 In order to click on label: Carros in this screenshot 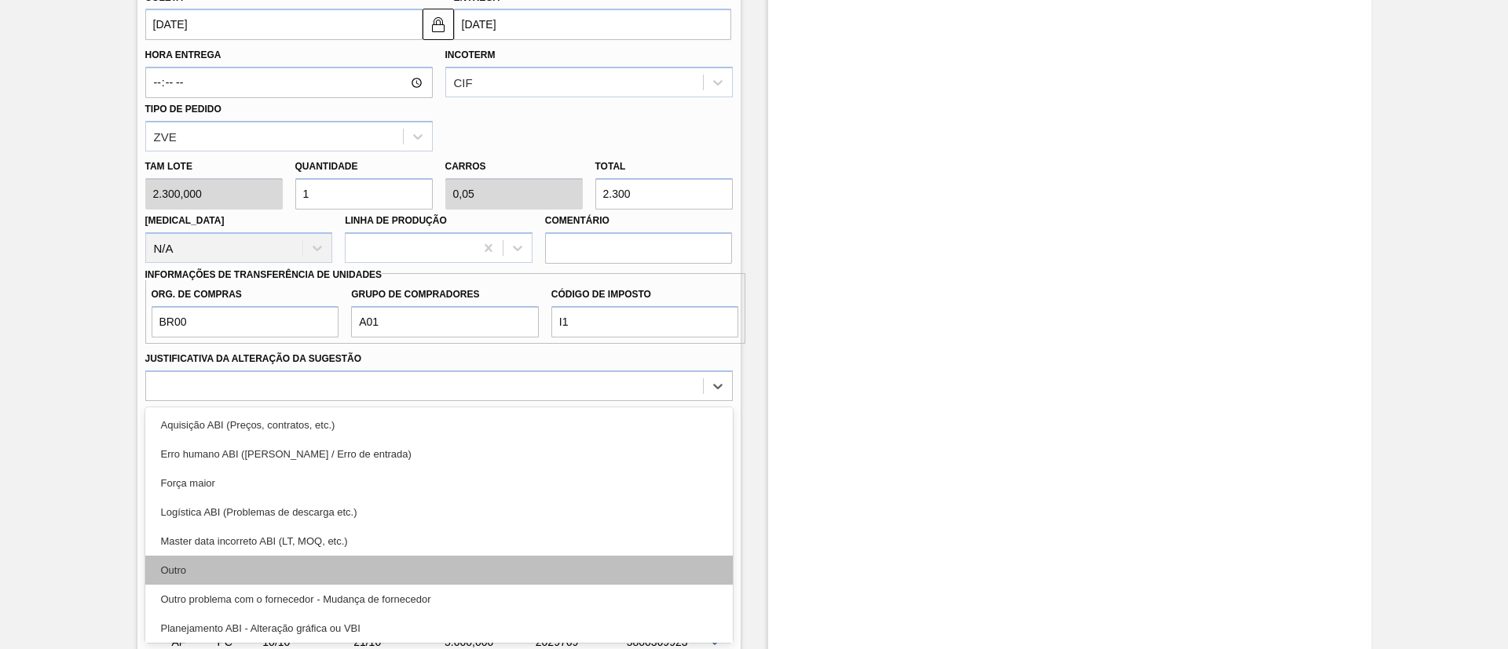, I will do `click(466, 166)`.